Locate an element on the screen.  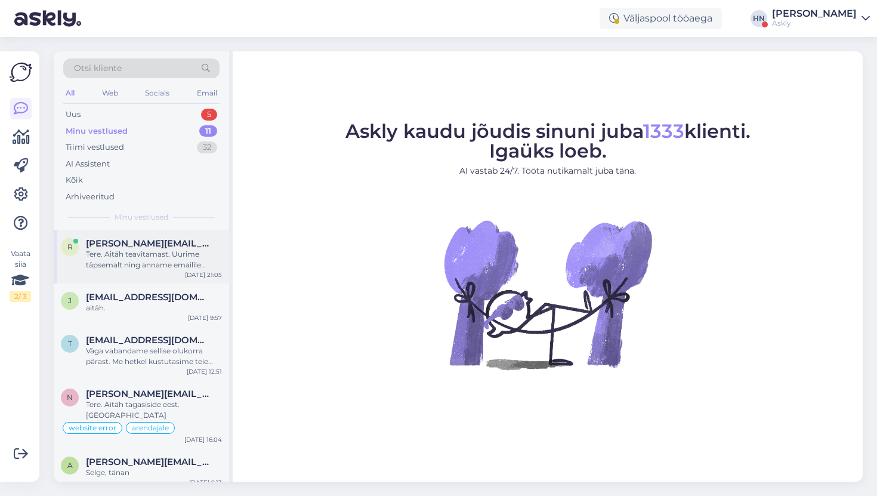
span: arendajale is located at coordinates (150, 428).